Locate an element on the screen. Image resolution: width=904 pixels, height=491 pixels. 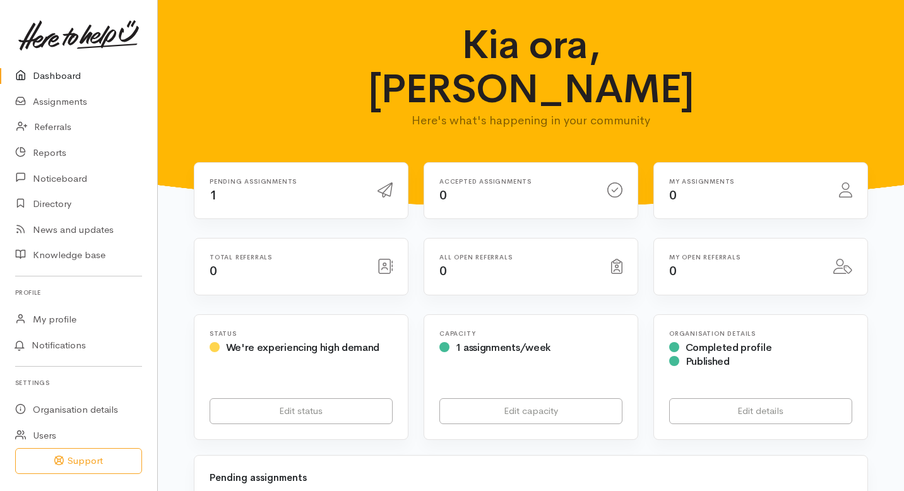
a: Edit capacity is located at coordinates (531, 411).